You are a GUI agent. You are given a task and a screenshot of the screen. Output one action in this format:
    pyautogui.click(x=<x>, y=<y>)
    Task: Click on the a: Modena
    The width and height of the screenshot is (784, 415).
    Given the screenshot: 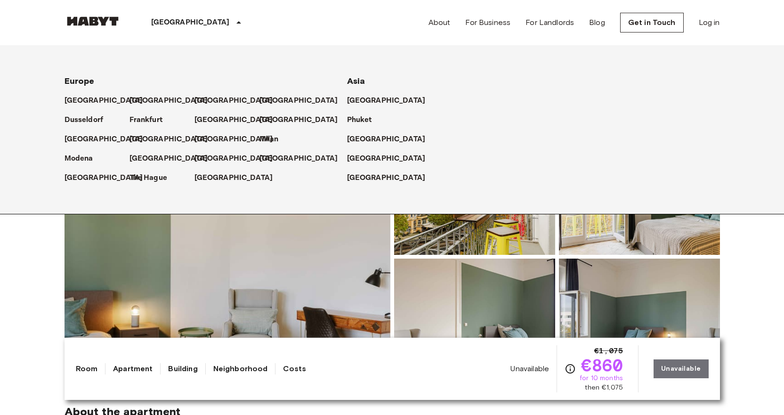 What is the action you would take?
    pyautogui.click(x=83, y=159)
    